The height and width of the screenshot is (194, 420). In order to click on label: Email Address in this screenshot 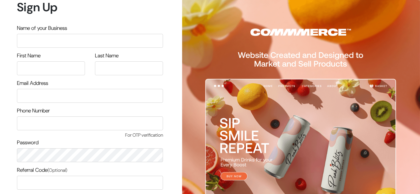, I will do `click(33, 83)`.